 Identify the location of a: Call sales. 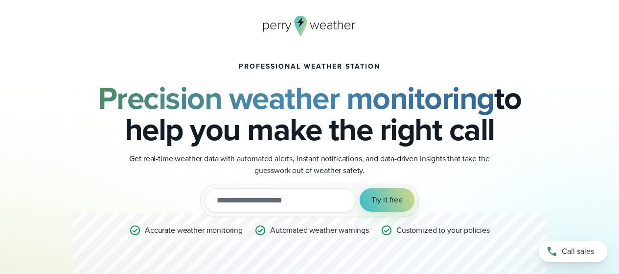
(573, 251).